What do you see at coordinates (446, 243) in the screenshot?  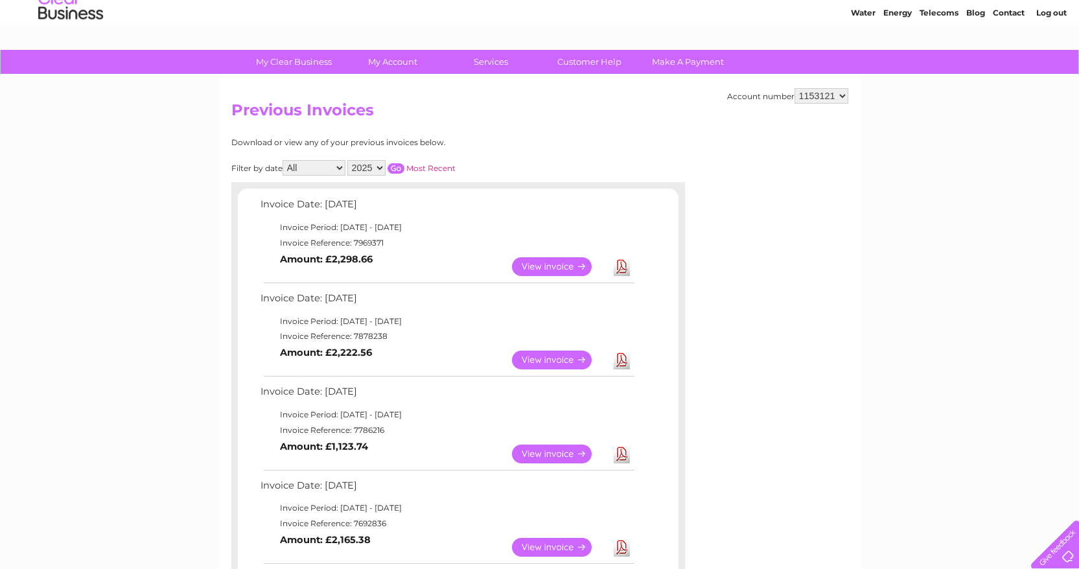 I see `td: Invoice Reference: 7969371` at bounding box center [446, 243].